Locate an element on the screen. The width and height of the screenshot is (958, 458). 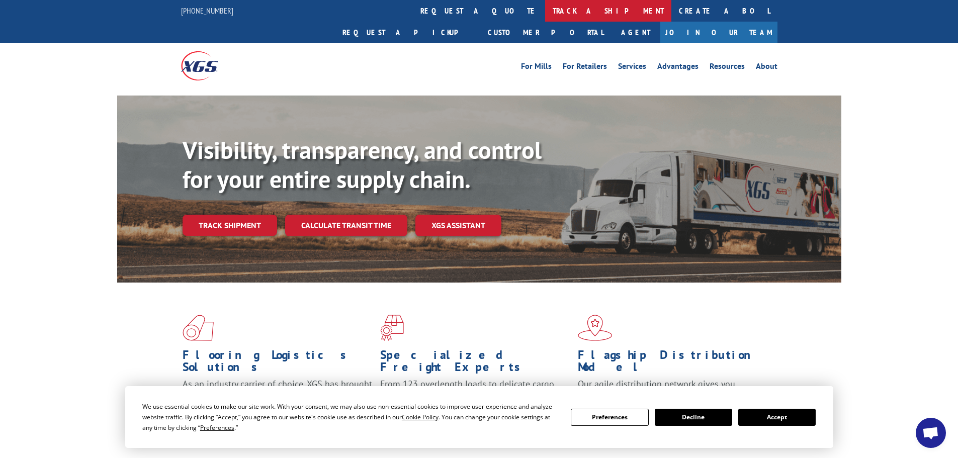
h1: Flooring Logistics Solutions is located at coordinates (278, 364).